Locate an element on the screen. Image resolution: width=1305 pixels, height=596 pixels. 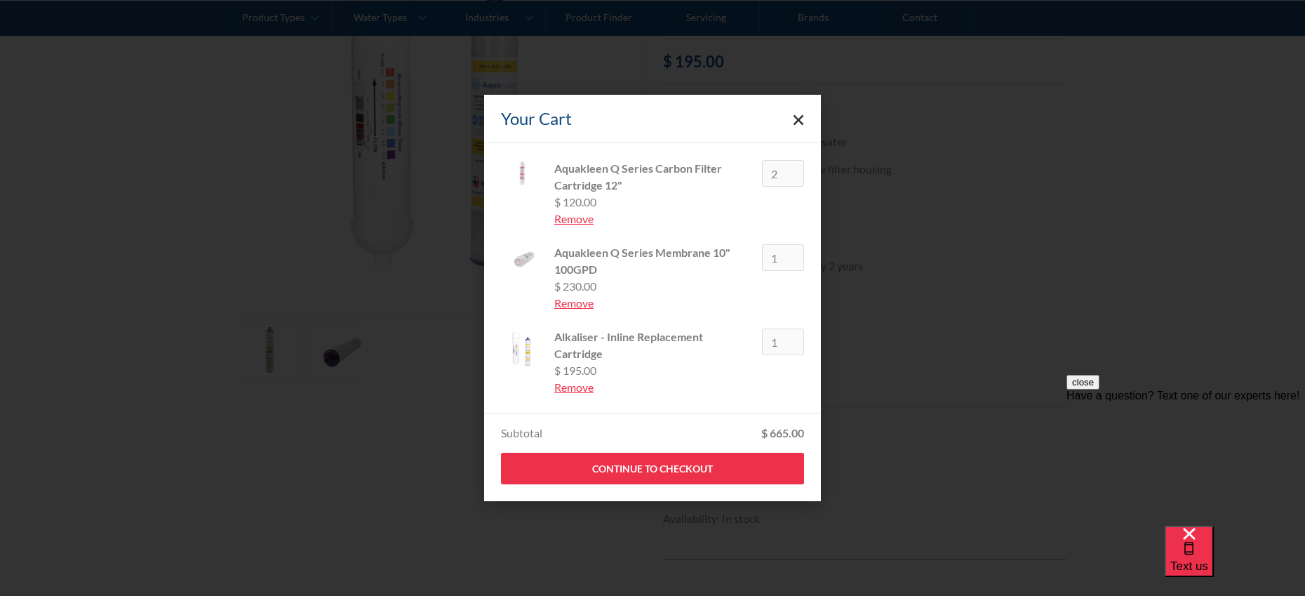
div: $ 120.00 is located at coordinates (653, 202).